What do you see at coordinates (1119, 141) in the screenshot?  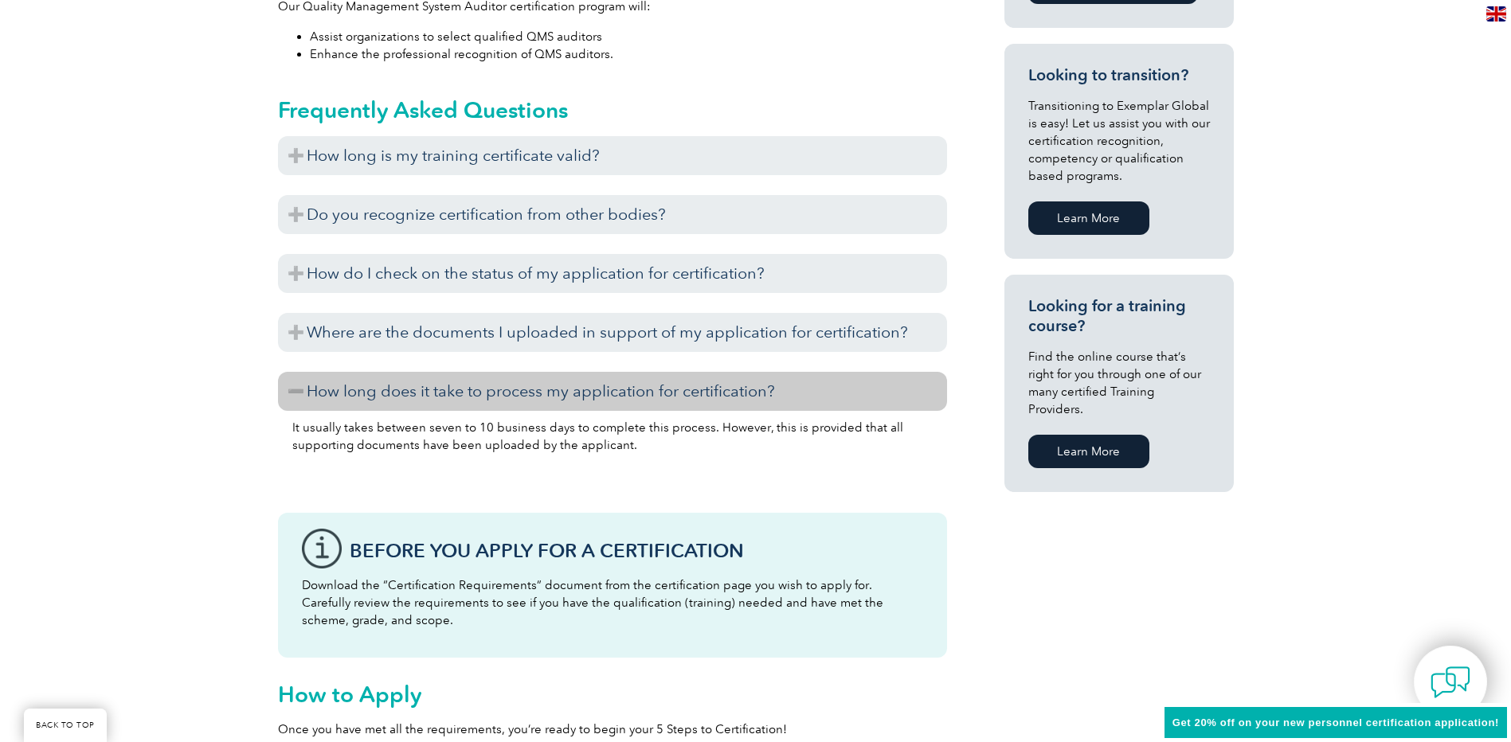 I see `p: Transitioning to Exemplar Global is easy! Let us assist you with our certification recognition, c...` at bounding box center [1119, 141].